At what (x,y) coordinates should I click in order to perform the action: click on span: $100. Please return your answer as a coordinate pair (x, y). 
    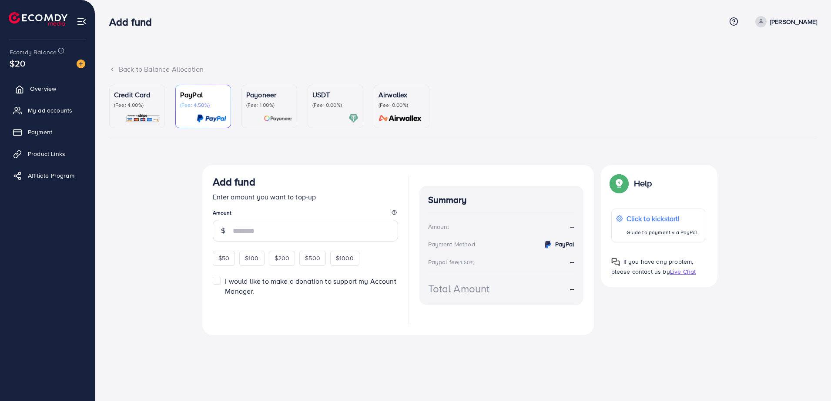
    Looking at the image, I should click on (252, 258).